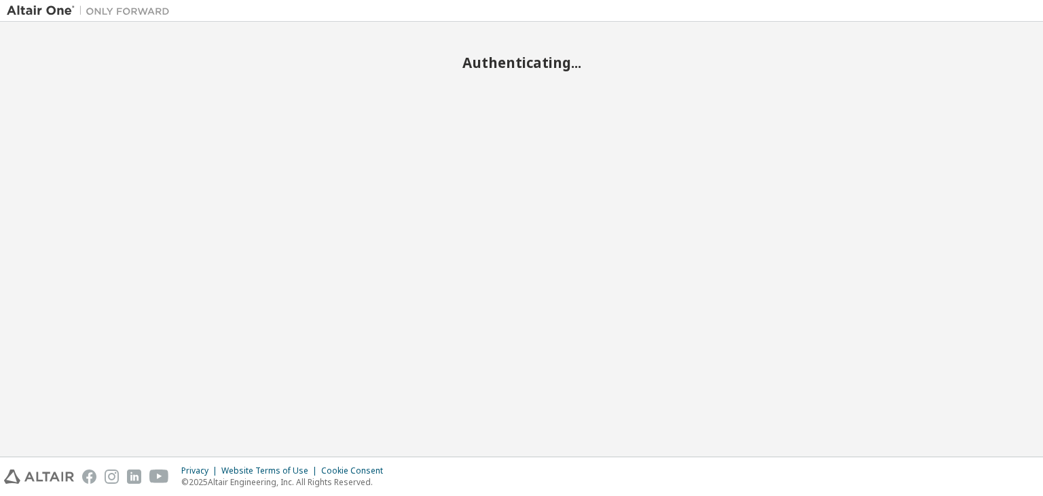 Image resolution: width=1043 pixels, height=496 pixels. What do you see at coordinates (201, 471) in the screenshot?
I see `div: Privacy` at bounding box center [201, 471].